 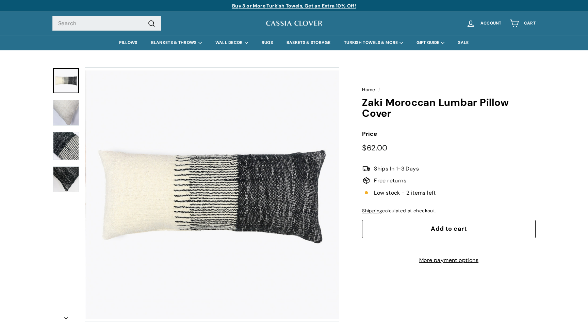 I want to click on div: Primary, so click(x=294, y=43).